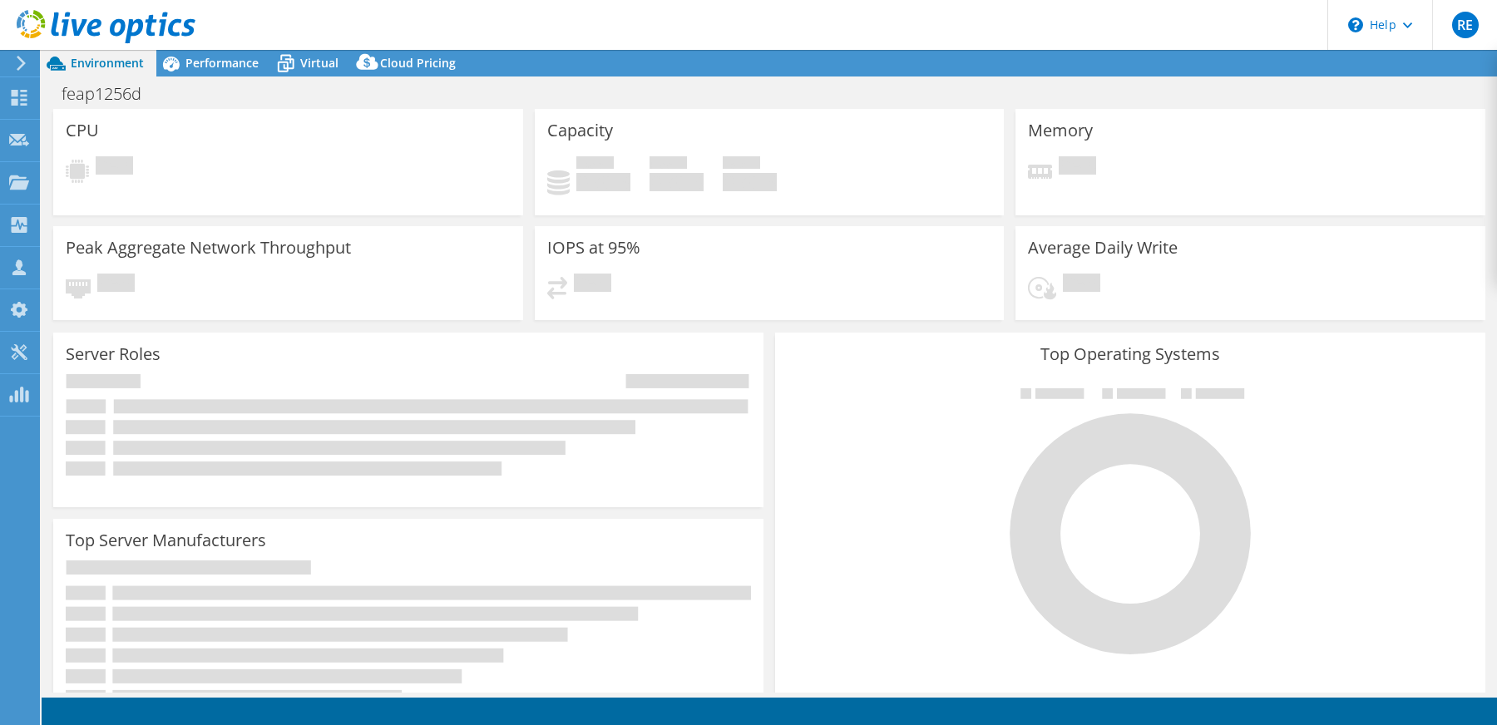 This screenshot has height=725, width=1497. Describe the element at coordinates (107, 62) in the screenshot. I see `span: Environment` at that location.